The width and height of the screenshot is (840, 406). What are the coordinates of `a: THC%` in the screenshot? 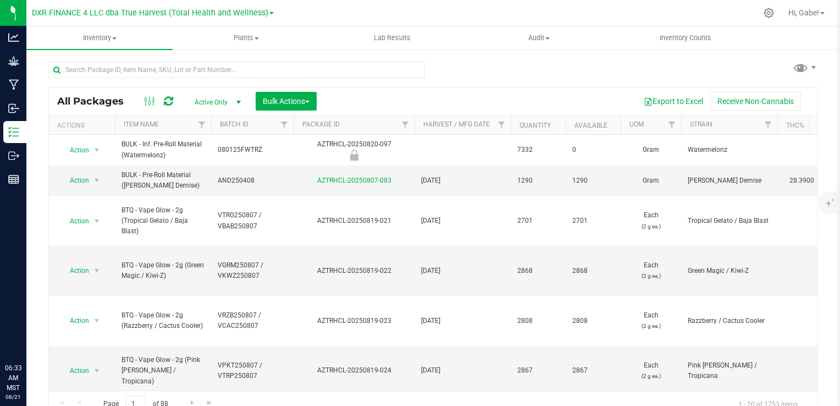 It's located at (795, 125).